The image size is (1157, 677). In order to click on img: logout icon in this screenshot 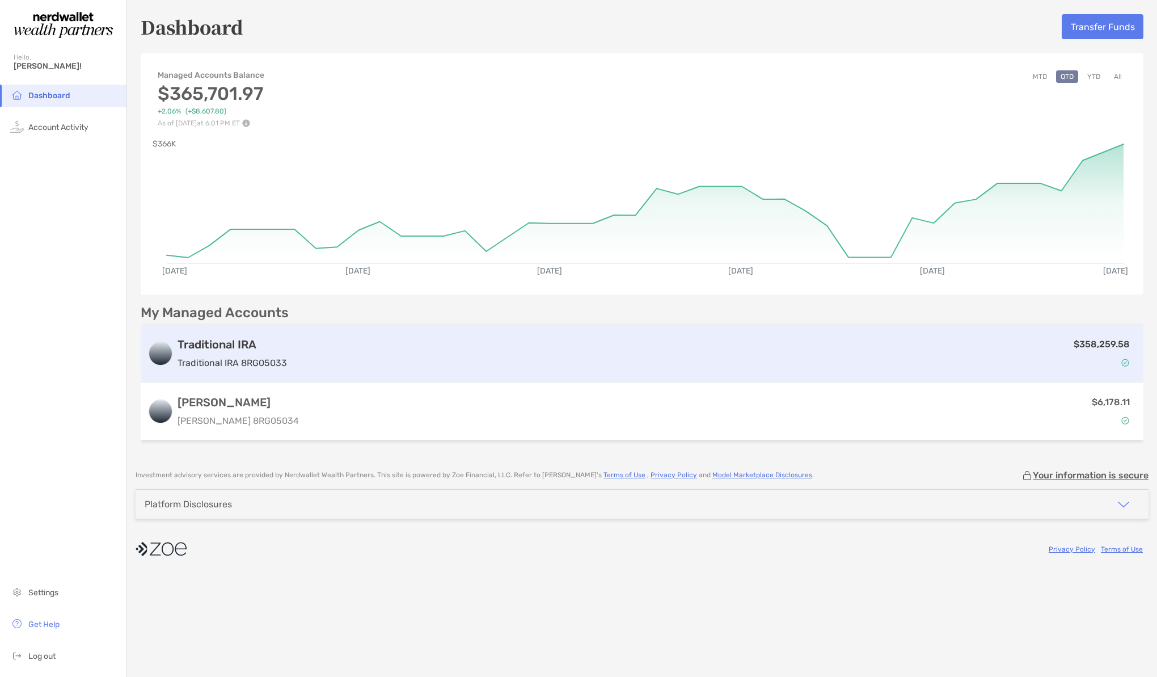, I will do `click(17, 655)`.